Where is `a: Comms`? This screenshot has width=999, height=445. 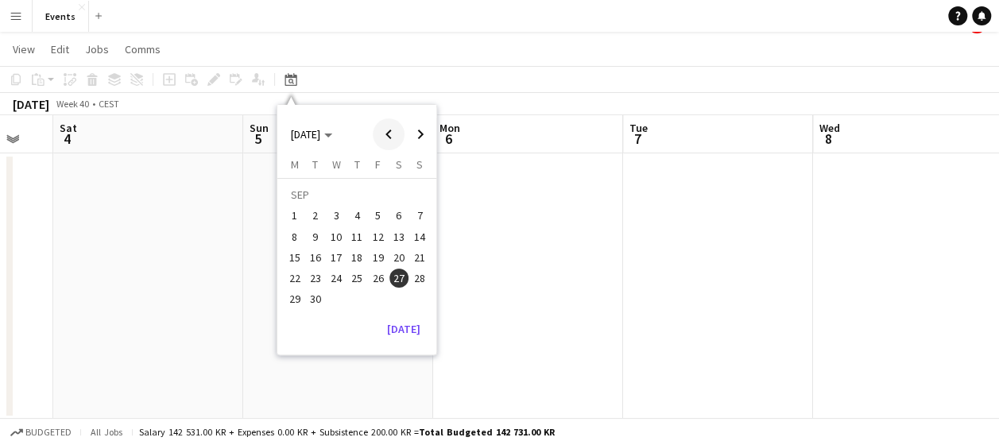
a: Comms is located at coordinates (142, 49).